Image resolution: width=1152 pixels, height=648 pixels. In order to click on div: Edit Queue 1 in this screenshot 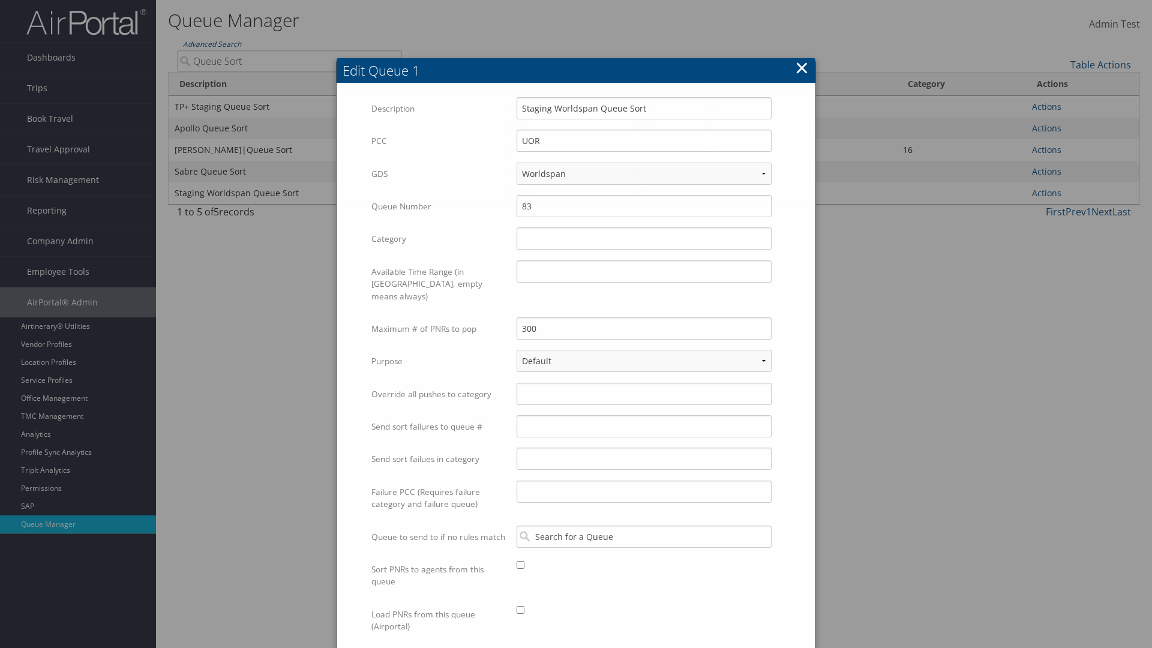, I will do `click(579, 70)`.